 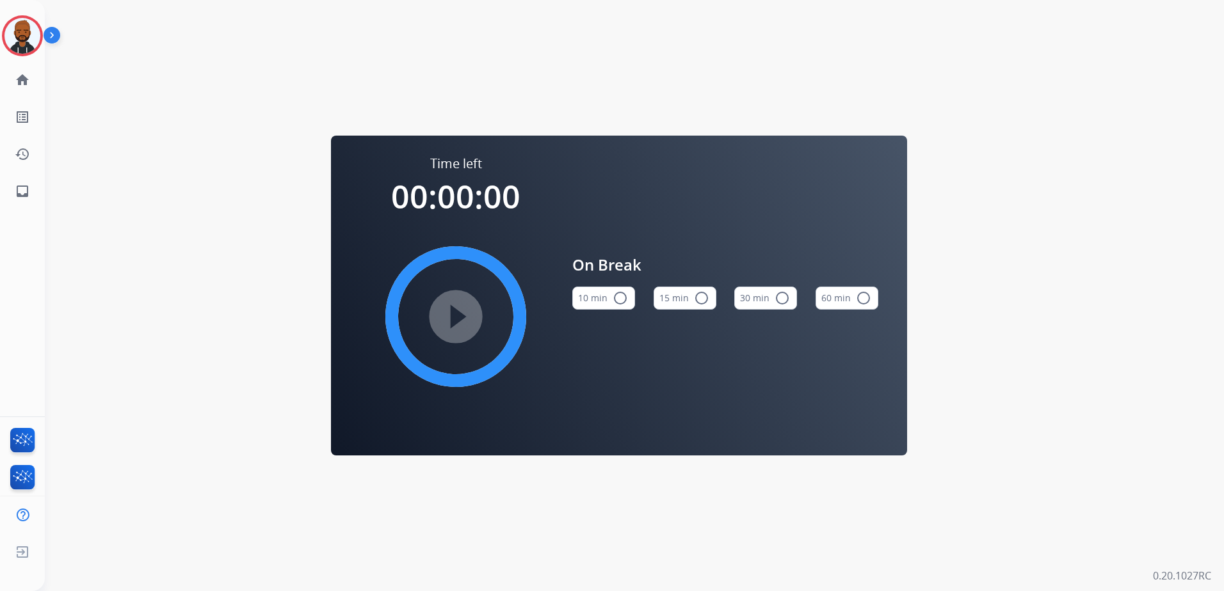 I want to click on img: avatar, so click(x=22, y=36).